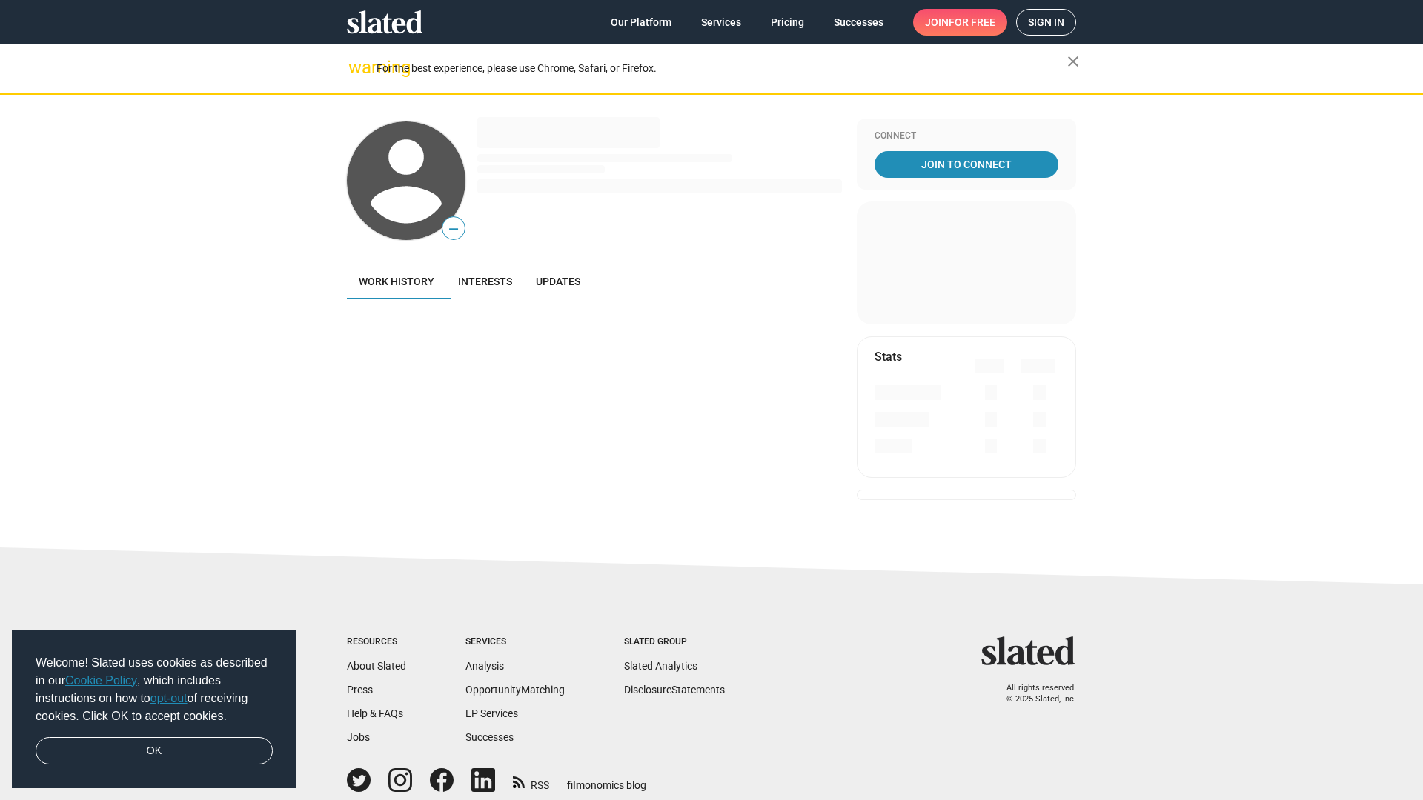 Image resolution: width=1423 pixels, height=800 pixels. What do you see at coordinates (660, 666) in the screenshot?
I see `a: Slated Analytics` at bounding box center [660, 666].